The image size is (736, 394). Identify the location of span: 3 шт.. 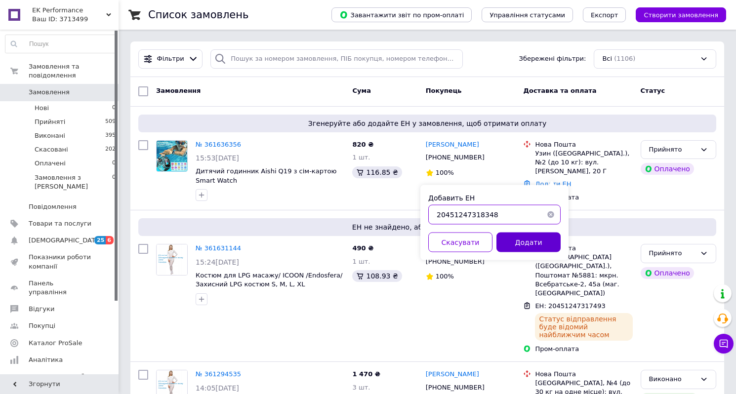
(361, 387).